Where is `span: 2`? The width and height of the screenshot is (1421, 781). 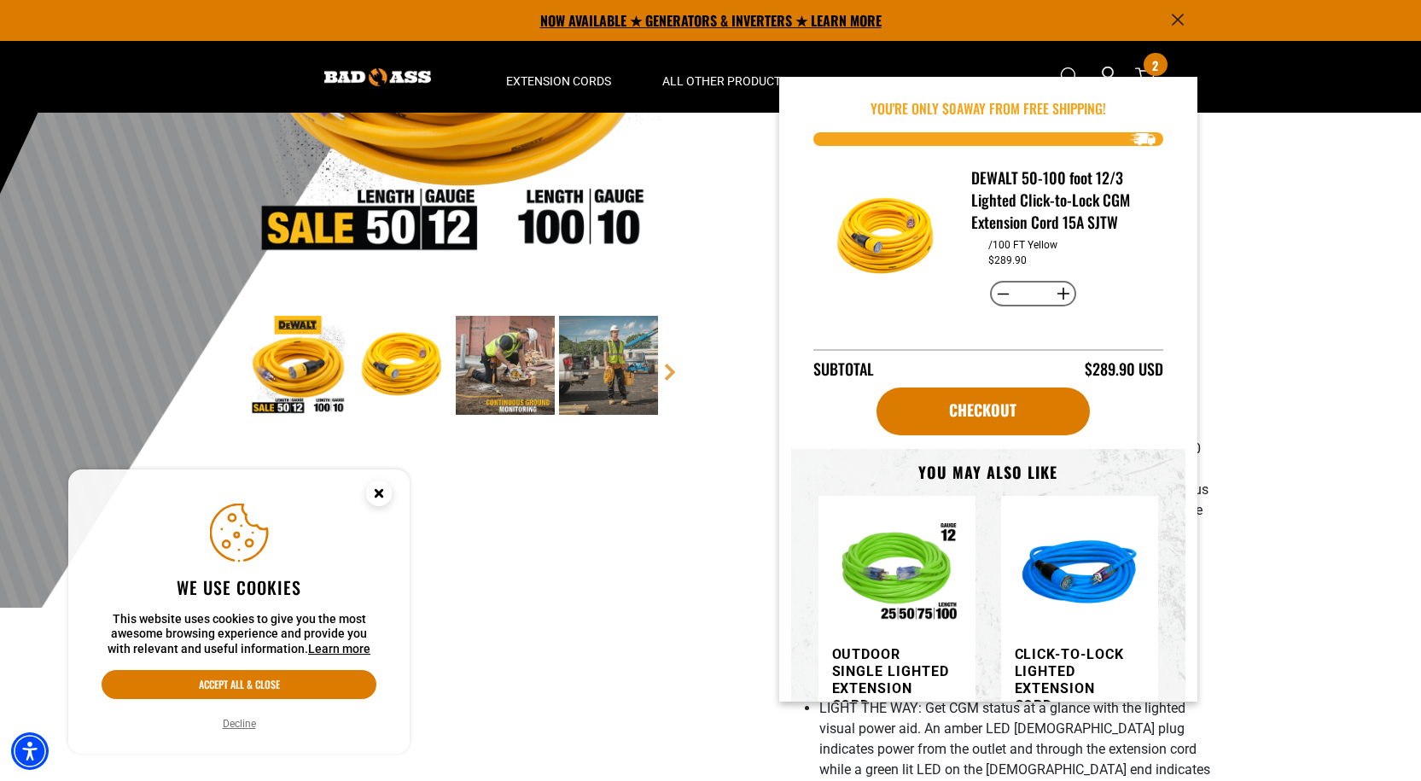 span: 2 is located at coordinates (1155, 65).